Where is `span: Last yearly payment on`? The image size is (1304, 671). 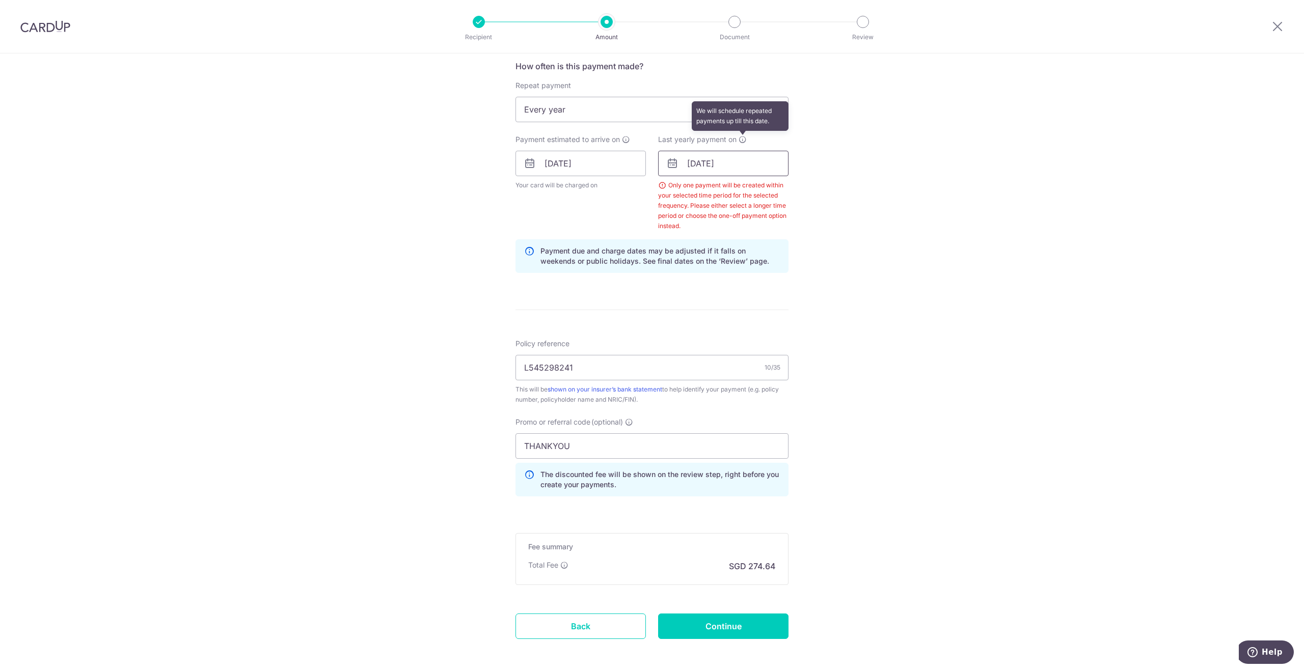
span: Last yearly payment on is located at coordinates (697, 140).